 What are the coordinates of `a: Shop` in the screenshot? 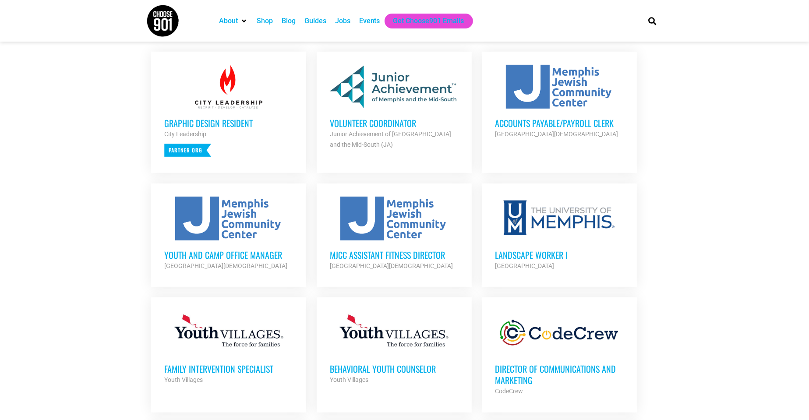 It's located at (265, 21).